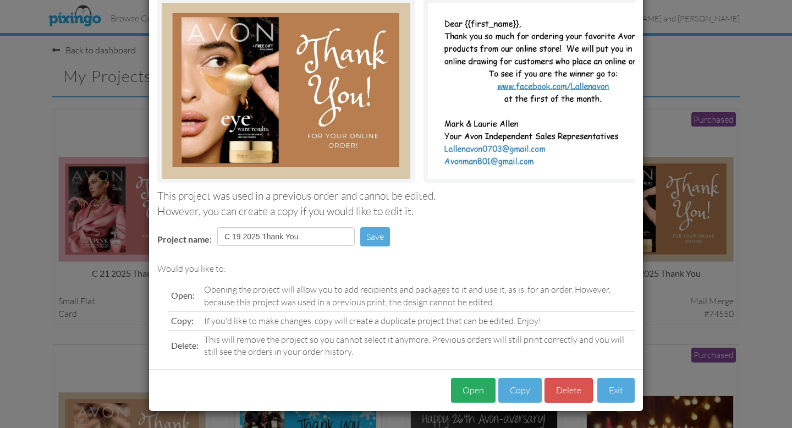 The height and width of the screenshot is (428, 792). I want to click on button: Delete, so click(569, 390).